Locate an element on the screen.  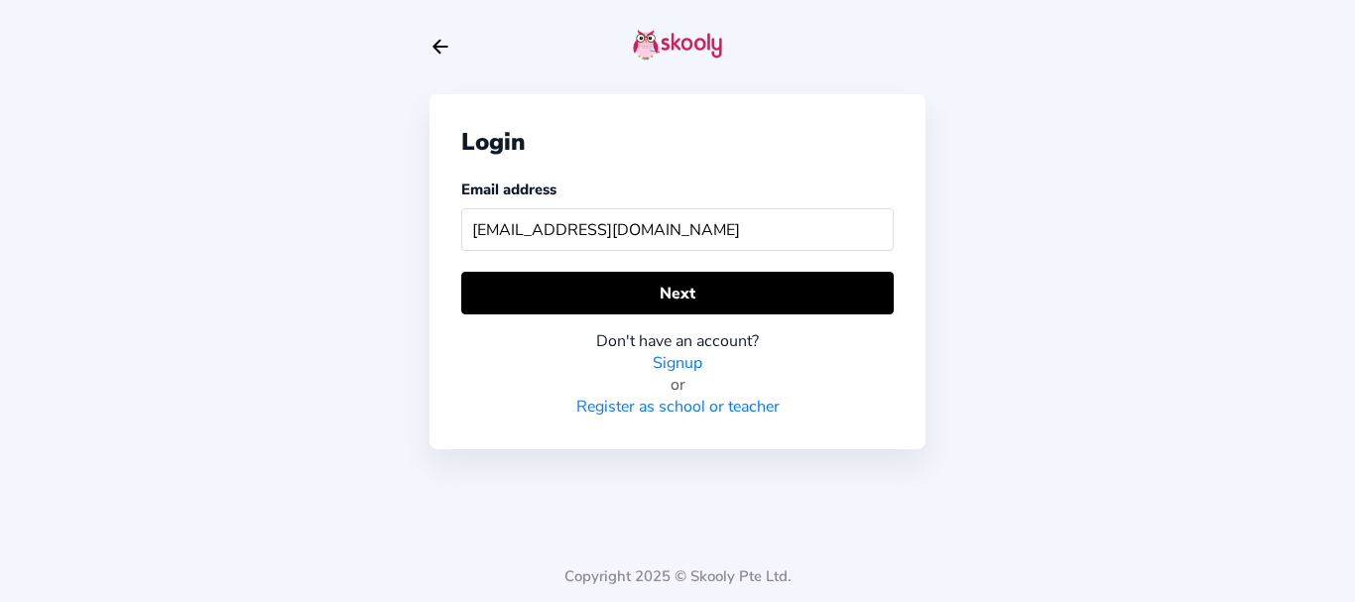
label: Email address is located at coordinates (509, 189).